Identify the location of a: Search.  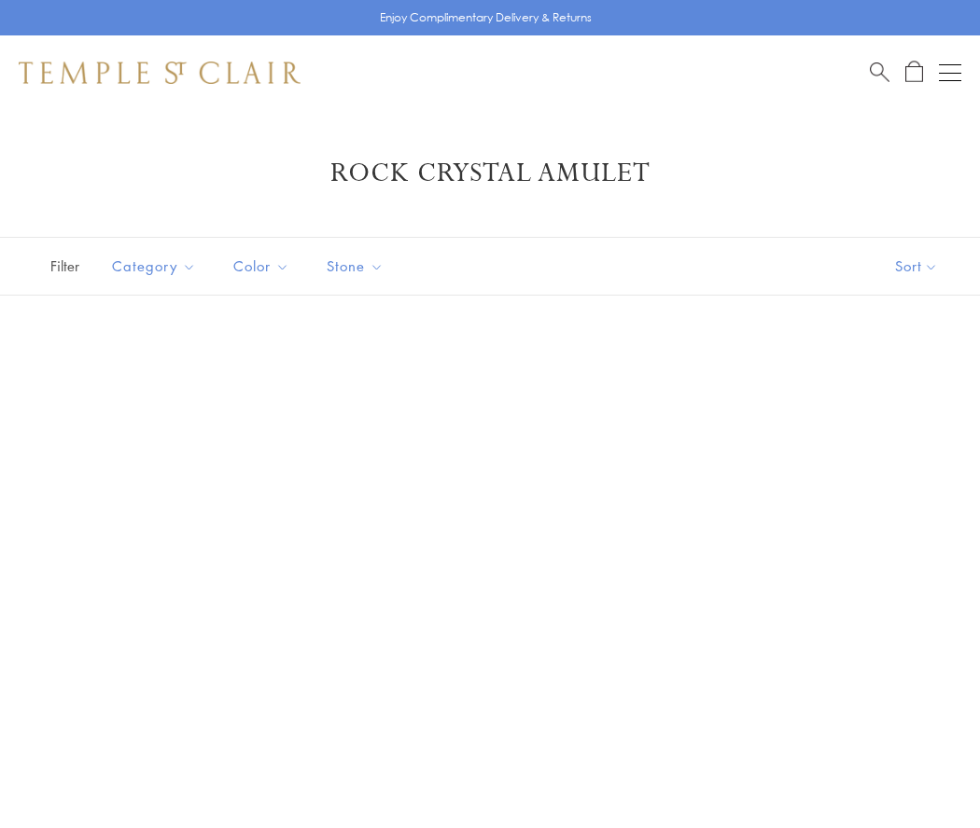
(879, 72).